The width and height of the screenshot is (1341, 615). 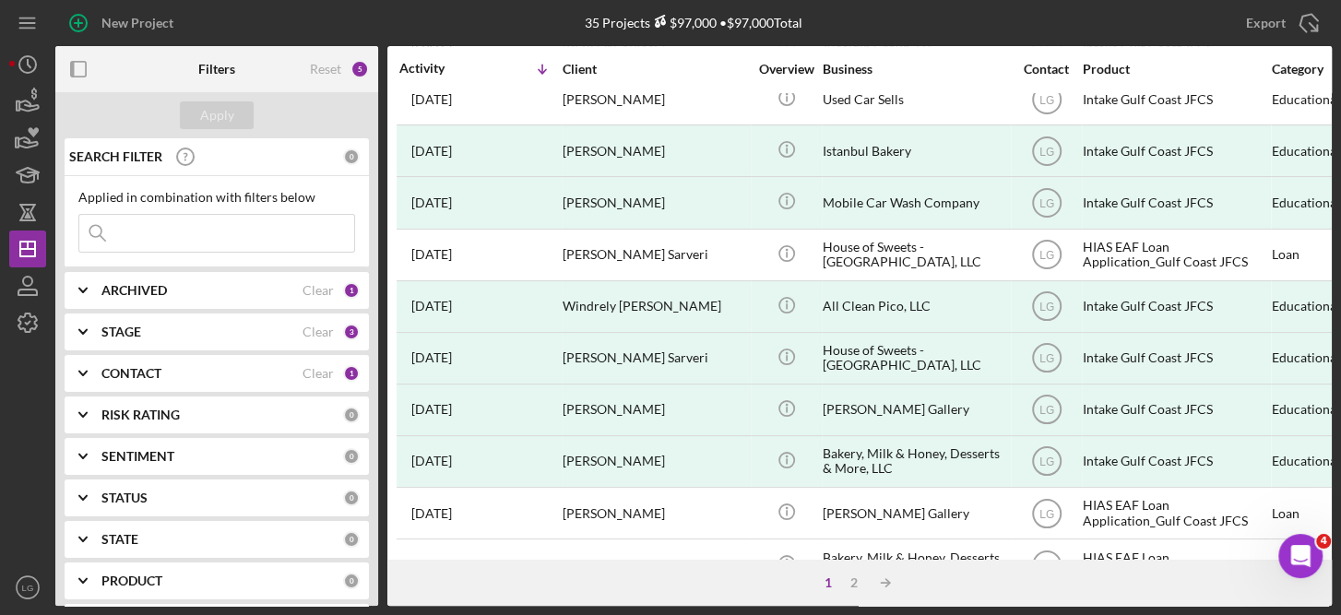 What do you see at coordinates (915, 99) in the screenshot?
I see `div: Used Car Sells` at bounding box center [915, 99].